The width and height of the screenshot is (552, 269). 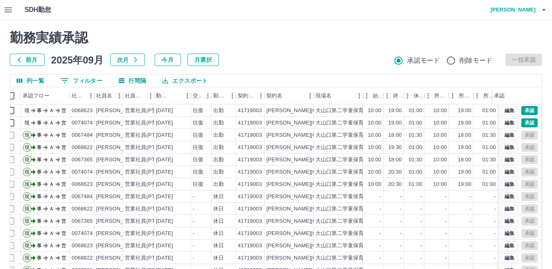 I want to click on div: 20:30, so click(x=395, y=184).